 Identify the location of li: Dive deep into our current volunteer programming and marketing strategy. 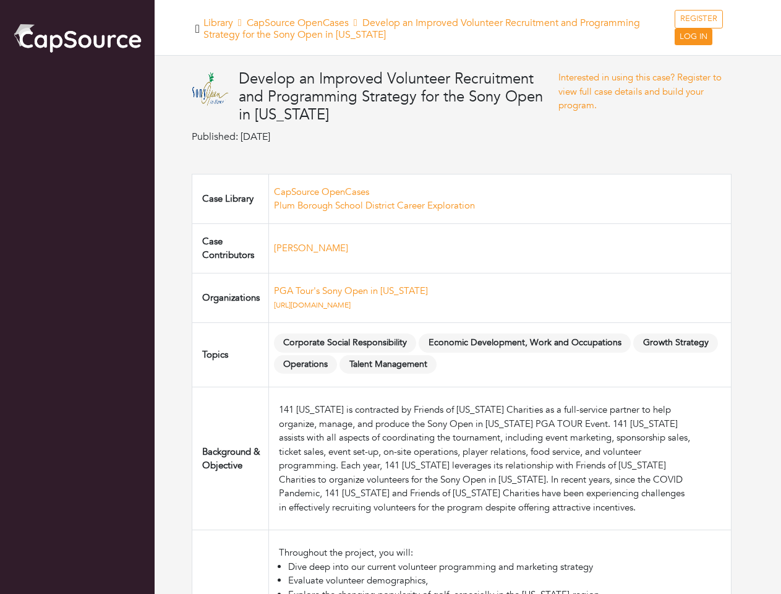
(489, 567).